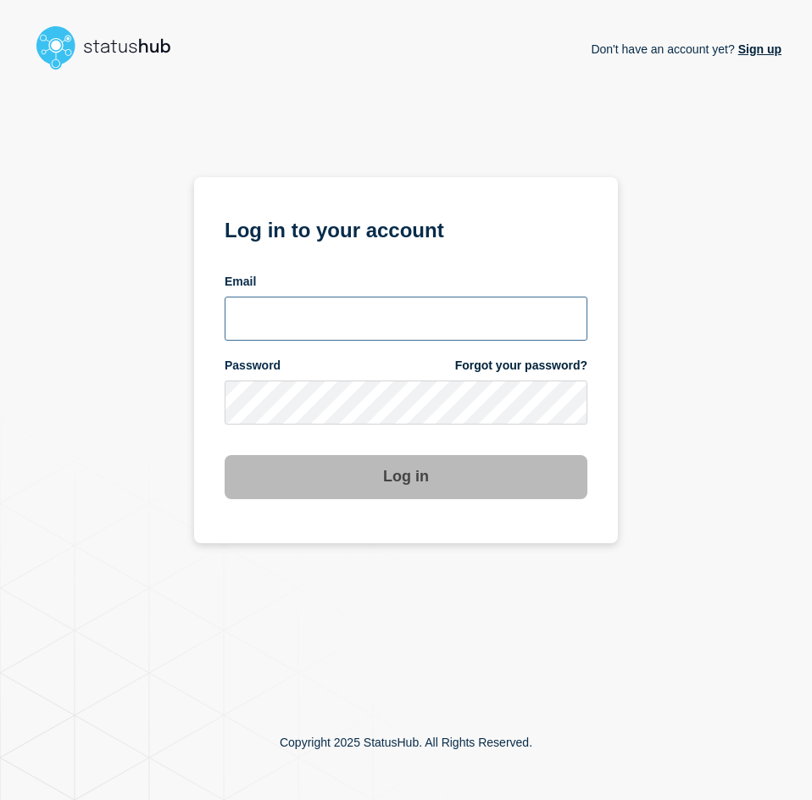 This screenshot has height=800, width=812. Describe the element at coordinates (240, 281) in the screenshot. I see `span: Email` at that location.